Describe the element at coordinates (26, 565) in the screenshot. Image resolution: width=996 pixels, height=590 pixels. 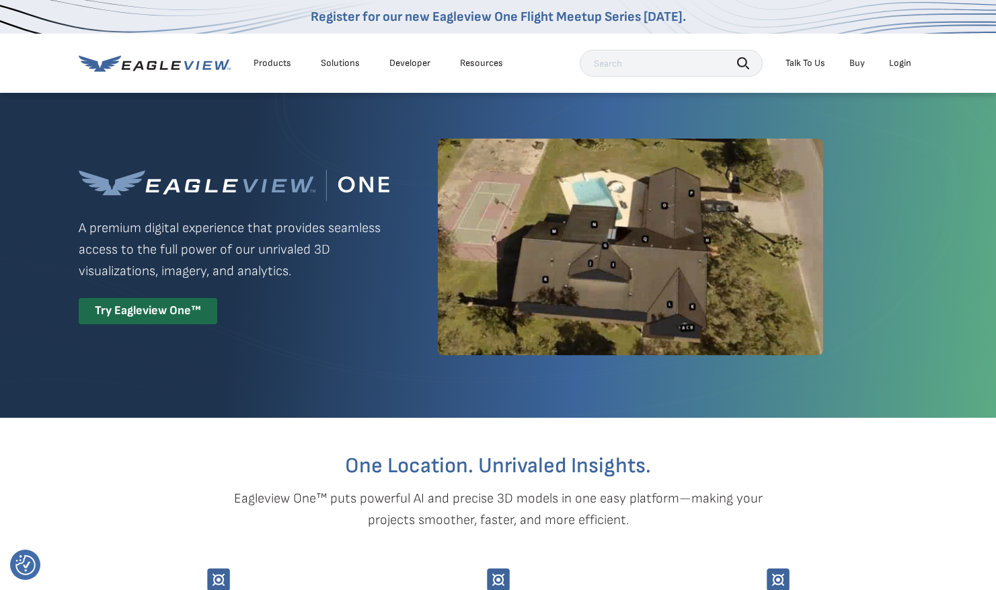
I see `button: Consent Preferences` at that location.